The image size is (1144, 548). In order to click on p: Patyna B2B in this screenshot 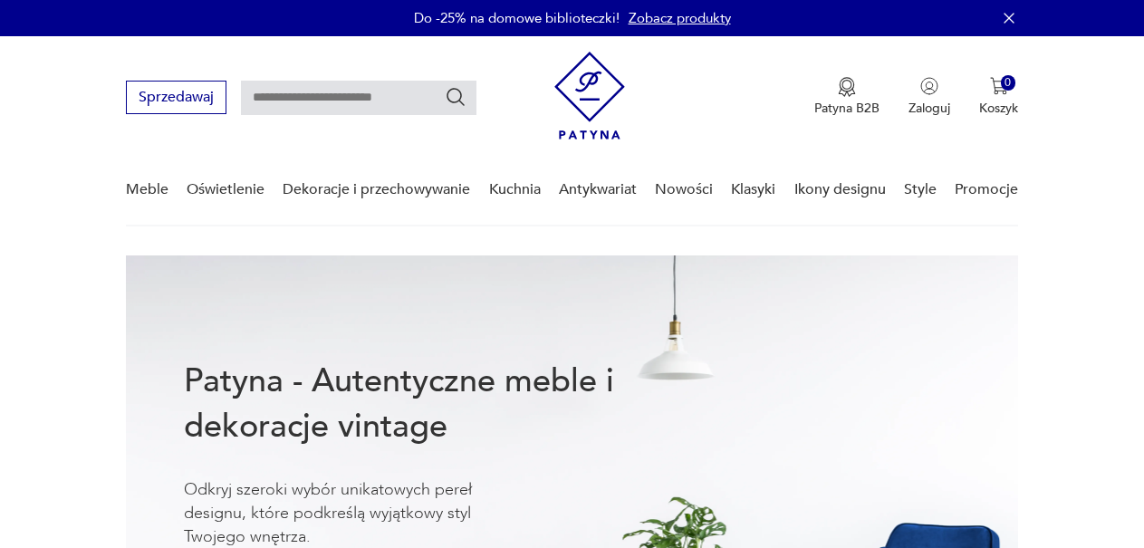, I will do `click(847, 108)`.